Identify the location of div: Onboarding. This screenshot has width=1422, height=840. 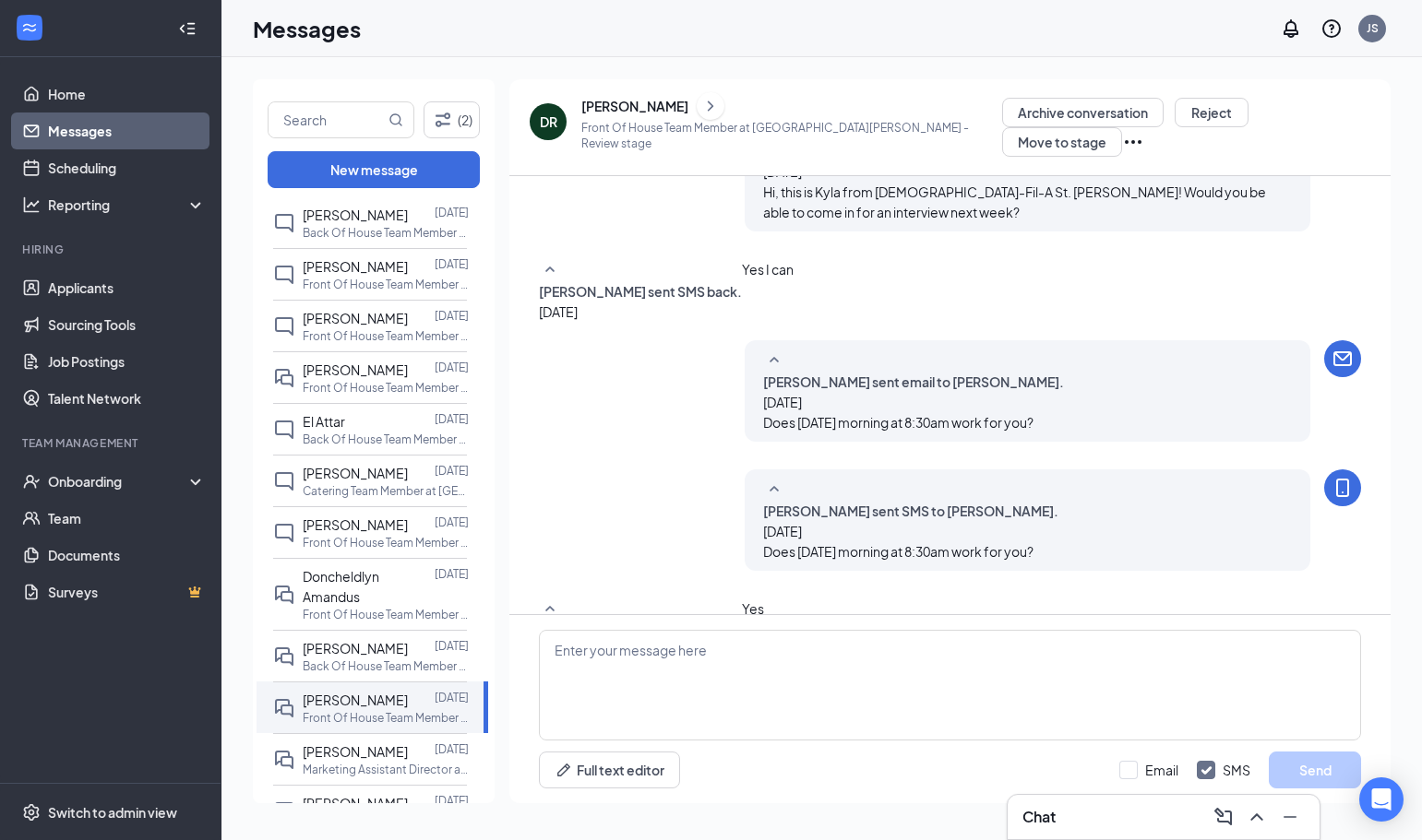
(119, 482).